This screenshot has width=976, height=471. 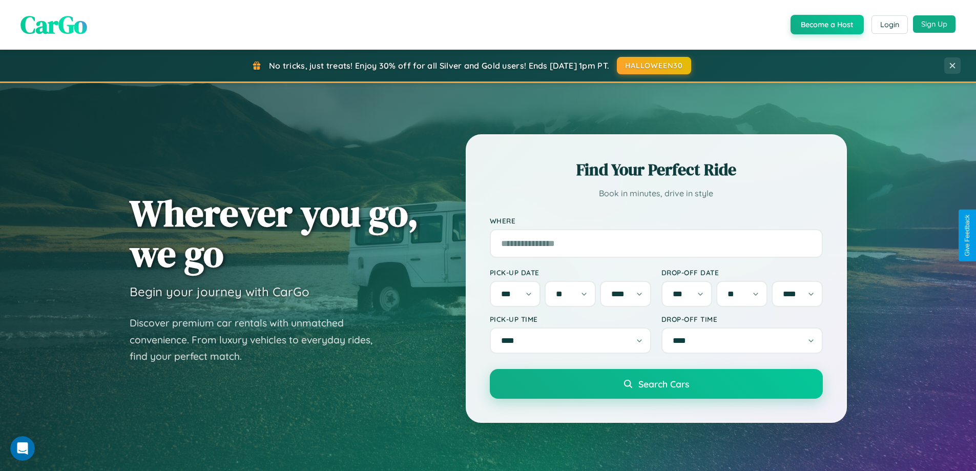 What do you see at coordinates (967, 235) in the screenshot?
I see `div: Give Feedback` at bounding box center [967, 235].